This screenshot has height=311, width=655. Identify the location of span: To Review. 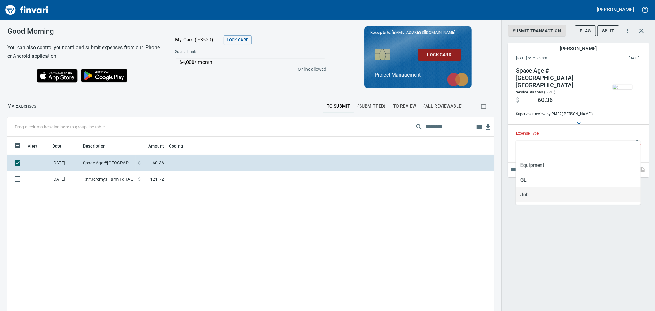
(405, 106).